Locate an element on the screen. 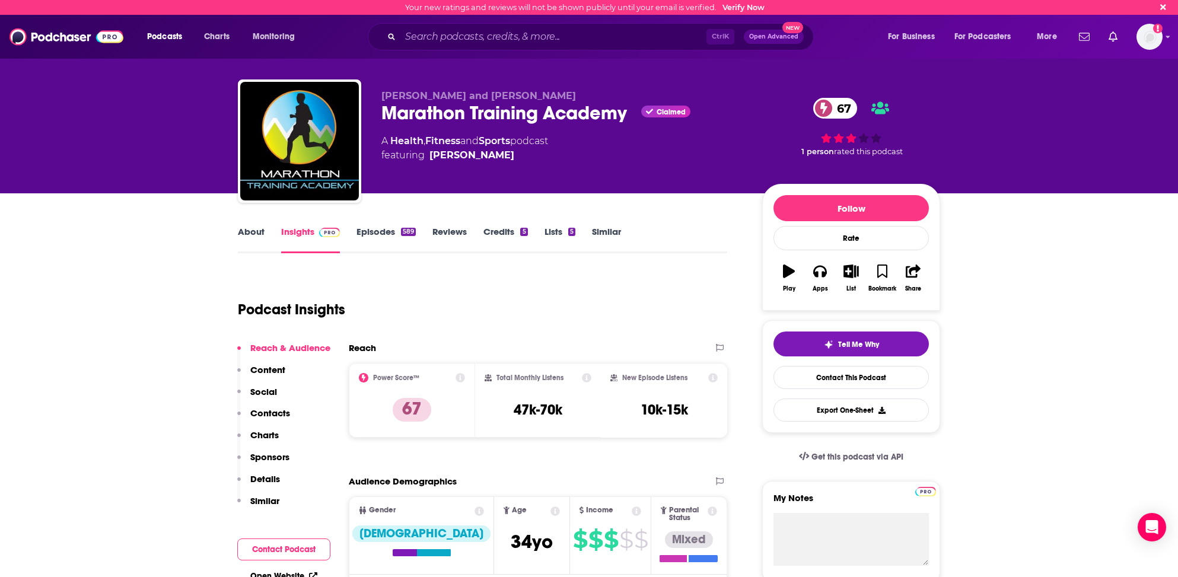 This screenshot has height=577, width=1178. span: For Podcasters is located at coordinates (983, 37).